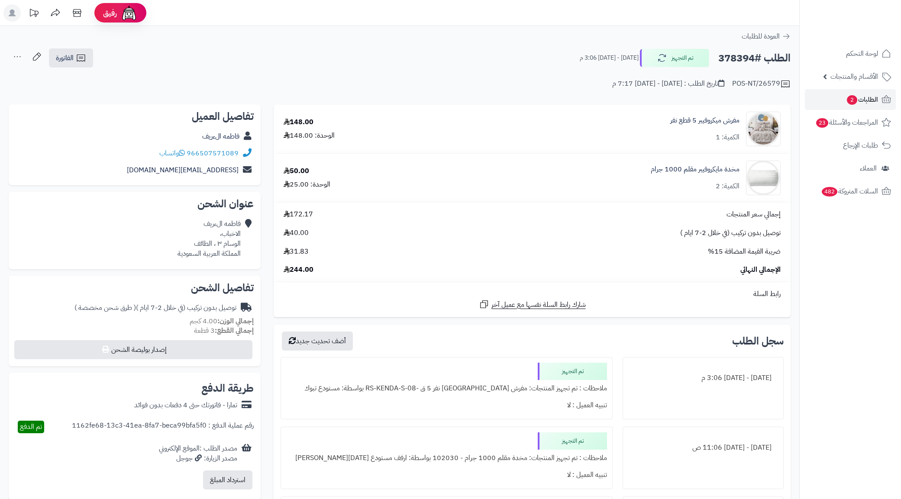  I want to click on span: 40.00, so click(296, 233).